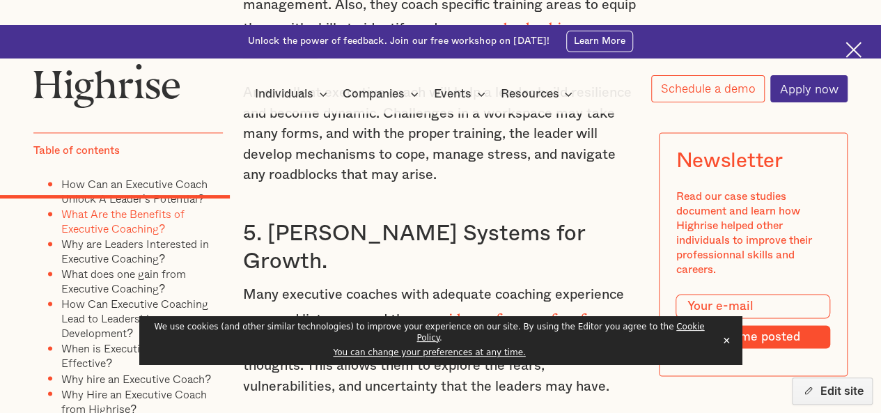  Describe the element at coordinates (729, 161) in the screenshot. I see `div: Newsletter` at that location.